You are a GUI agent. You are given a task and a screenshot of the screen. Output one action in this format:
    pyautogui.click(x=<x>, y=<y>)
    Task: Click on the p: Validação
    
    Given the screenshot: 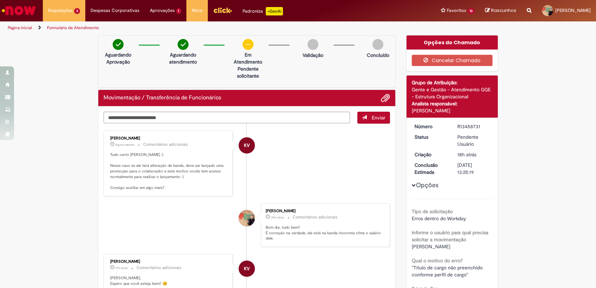 What is the action you would take?
    pyautogui.click(x=312, y=55)
    